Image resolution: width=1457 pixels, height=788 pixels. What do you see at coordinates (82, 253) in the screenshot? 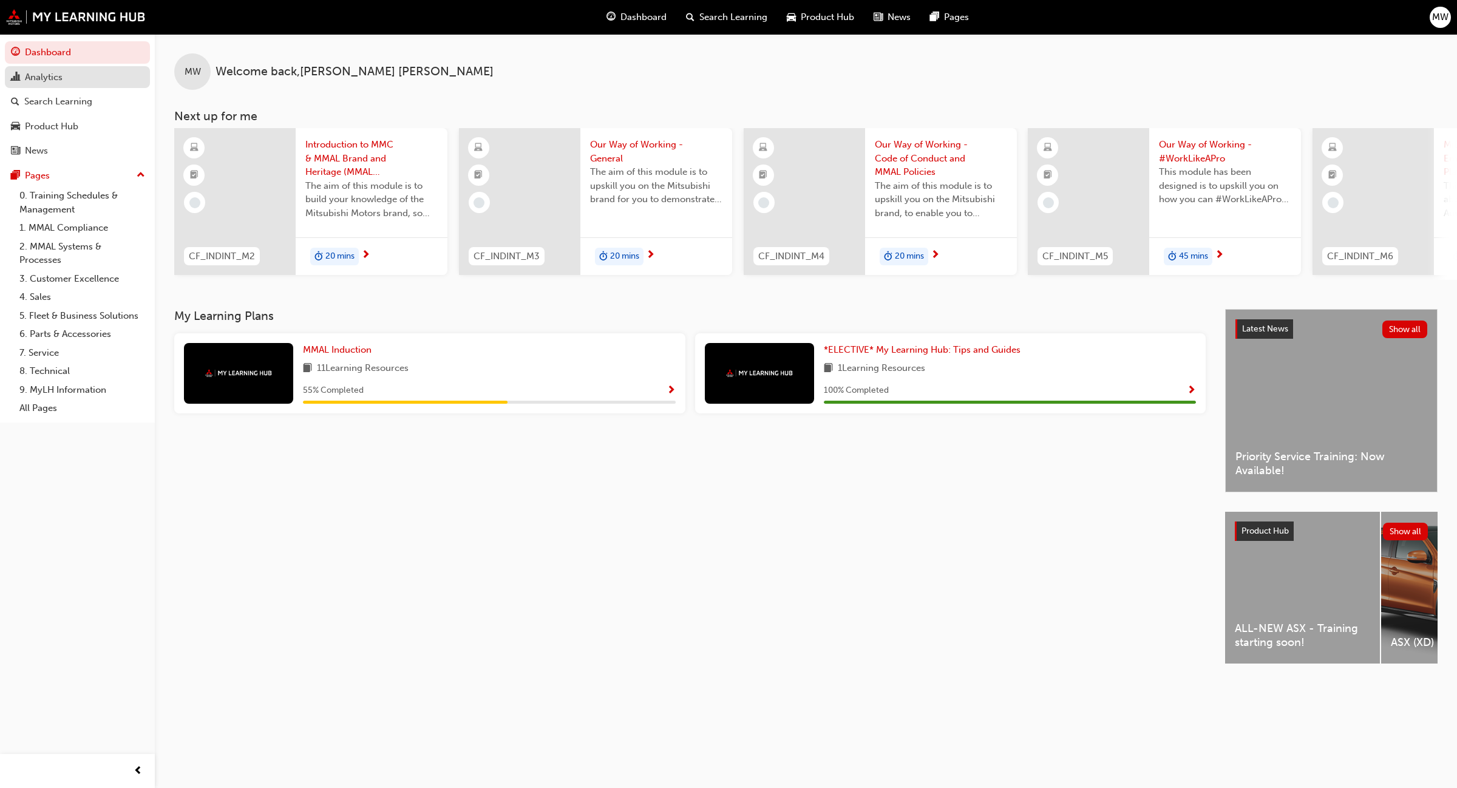
I see `a: 2. MMAL Systems & Processes` at bounding box center [82, 253].